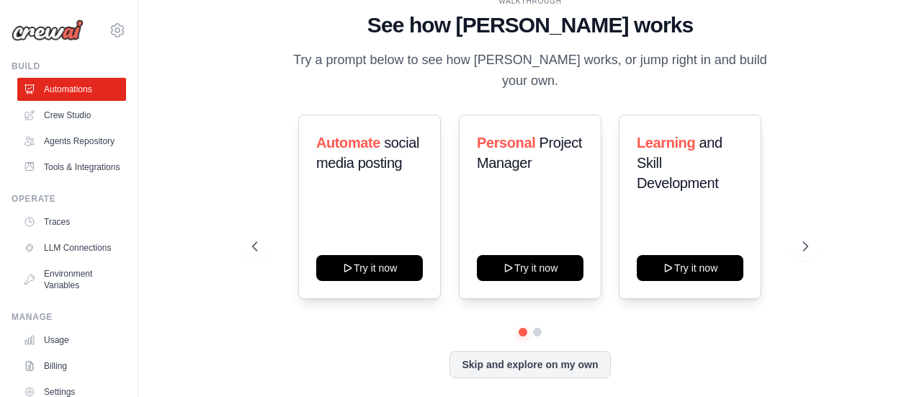 The image size is (922, 397). I want to click on a: Traces, so click(71, 222).